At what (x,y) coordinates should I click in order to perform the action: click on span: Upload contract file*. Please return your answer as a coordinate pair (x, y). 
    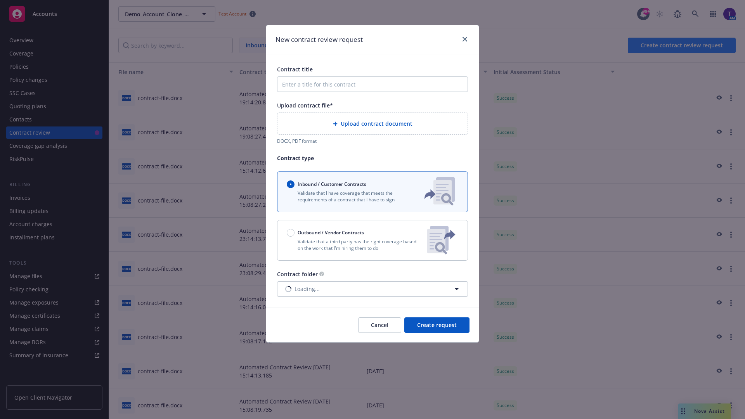
    Looking at the image, I should click on (305, 105).